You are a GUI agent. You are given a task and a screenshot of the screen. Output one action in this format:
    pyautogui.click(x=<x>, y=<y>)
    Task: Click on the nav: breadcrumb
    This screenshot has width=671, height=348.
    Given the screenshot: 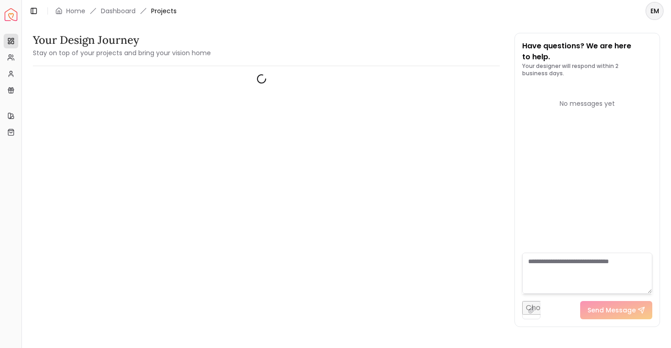 What is the action you would take?
    pyautogui.click(x=116, y=11)
    